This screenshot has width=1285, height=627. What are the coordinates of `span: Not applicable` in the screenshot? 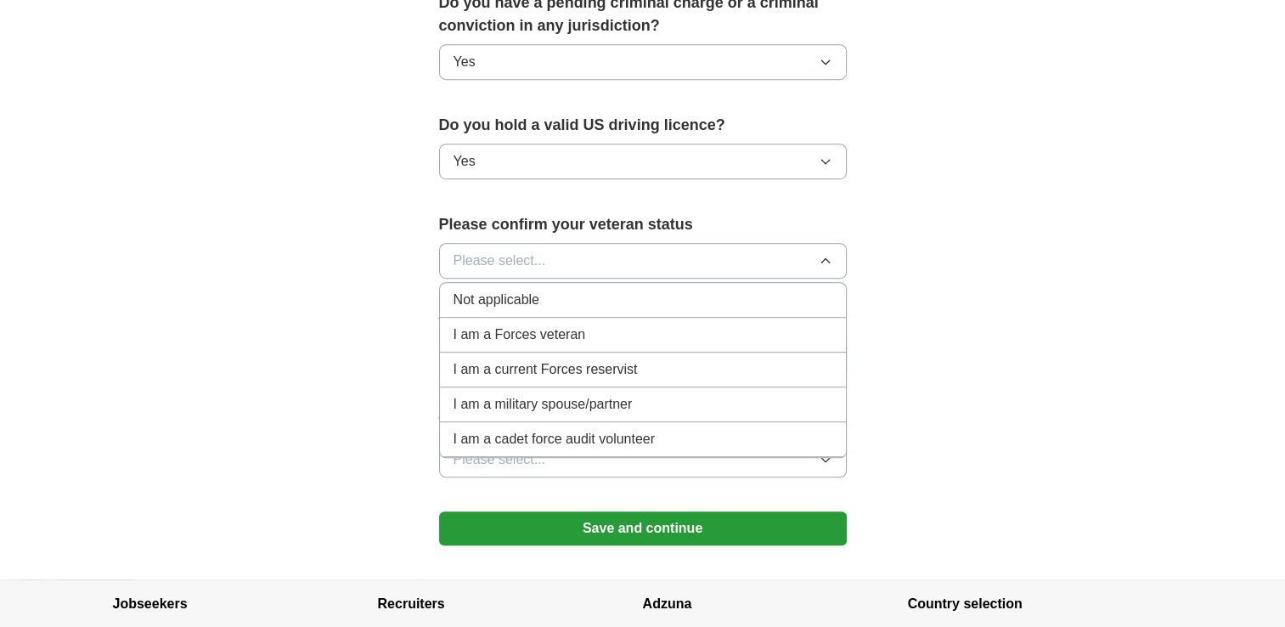 It's located at (496, 300).